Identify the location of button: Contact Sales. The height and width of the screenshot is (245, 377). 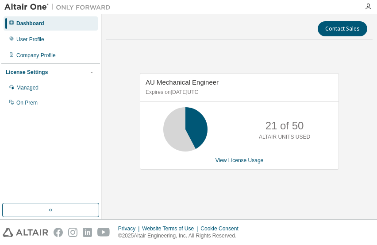
(342, 29).